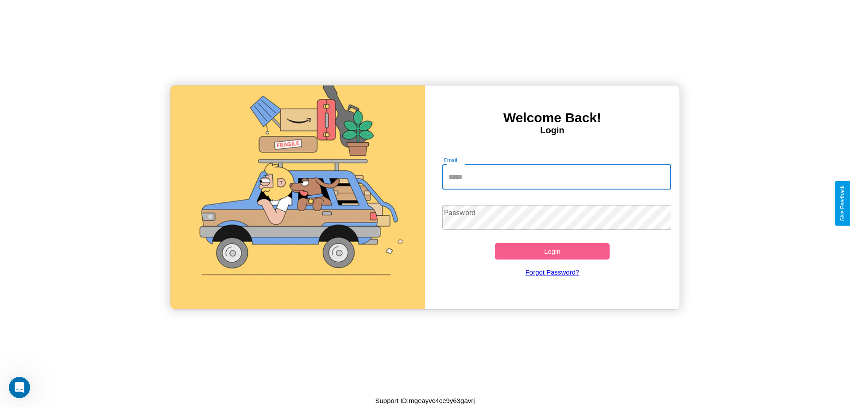  I want to click on h3: Welcome Back!, so click(552, 118).